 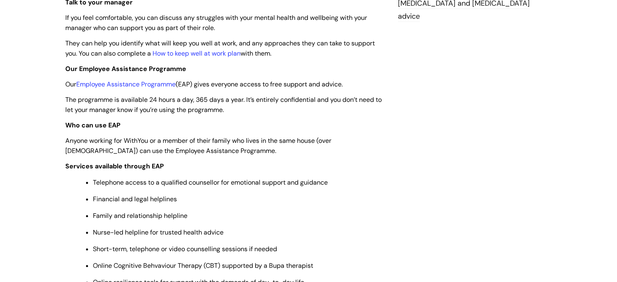 What do you see at coordinates (198, 146) in the screenshot?
I see `span: Anyone working for WithYou or a member of their family who lives in the same house (over [DEMOGRA...` at bounding box center [198, 146].